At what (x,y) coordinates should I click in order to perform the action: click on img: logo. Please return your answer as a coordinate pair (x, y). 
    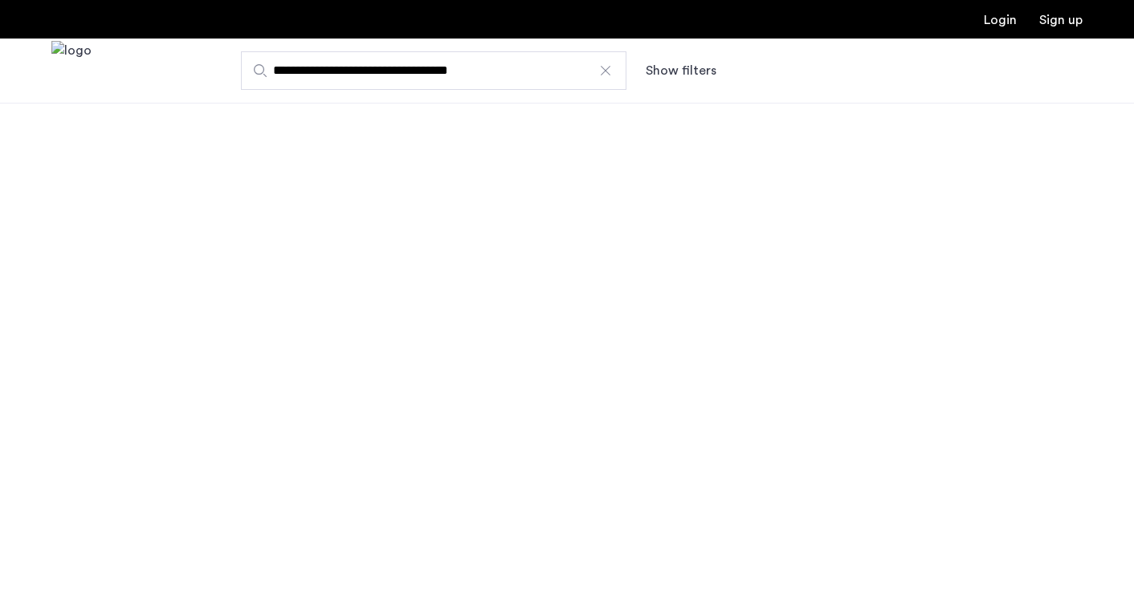
    Looking at the image, I should click on (71, 71).